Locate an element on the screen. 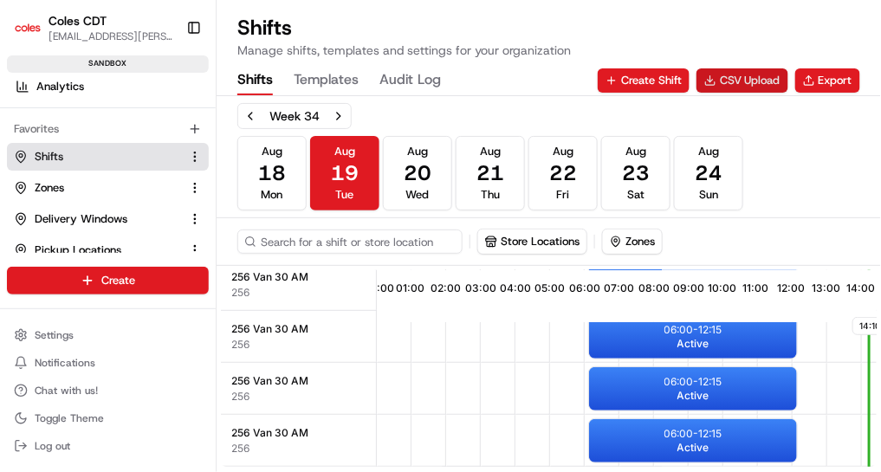 This screenshot has height=472, width=881. div: Week 34 is located at coordinates (294, 116).